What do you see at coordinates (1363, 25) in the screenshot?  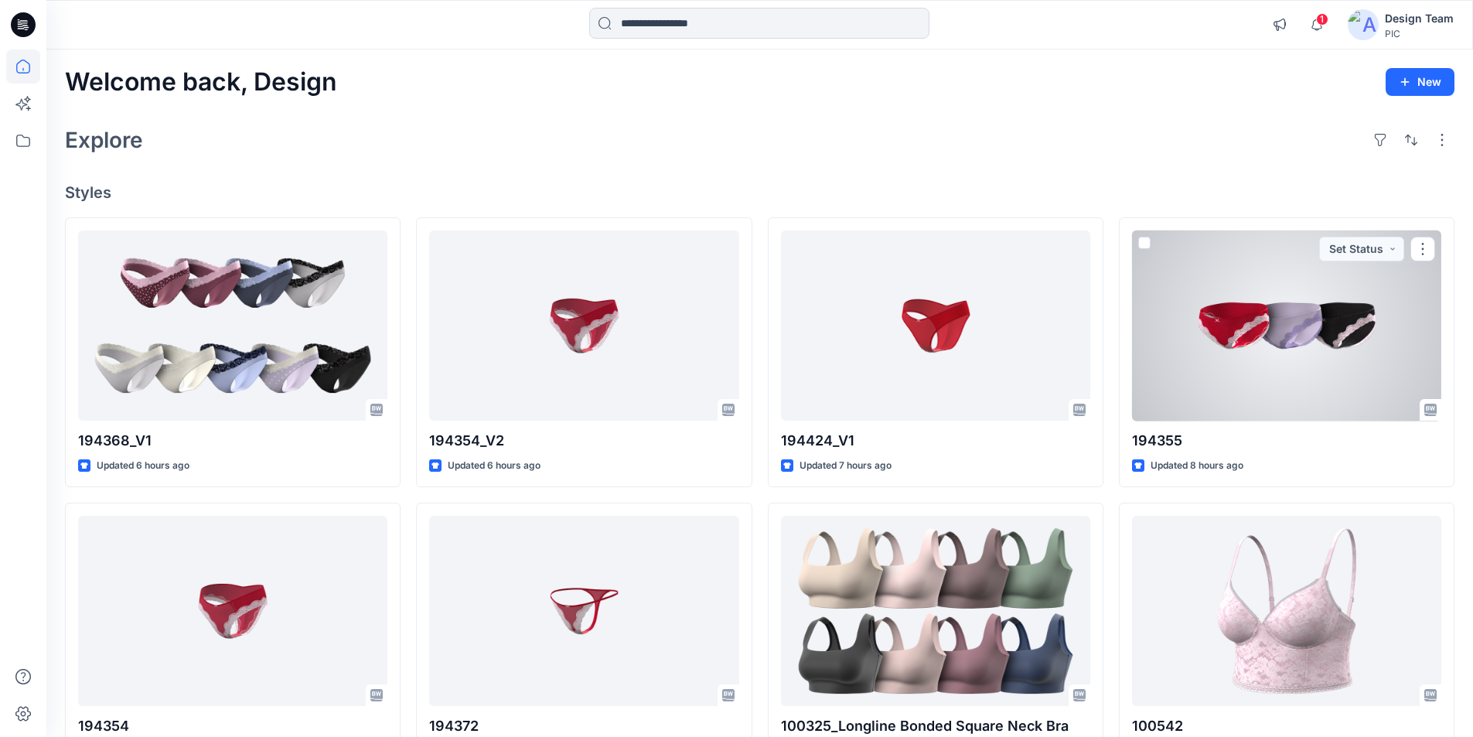 I see `img: avatar` at bounding box center [1363, 25].